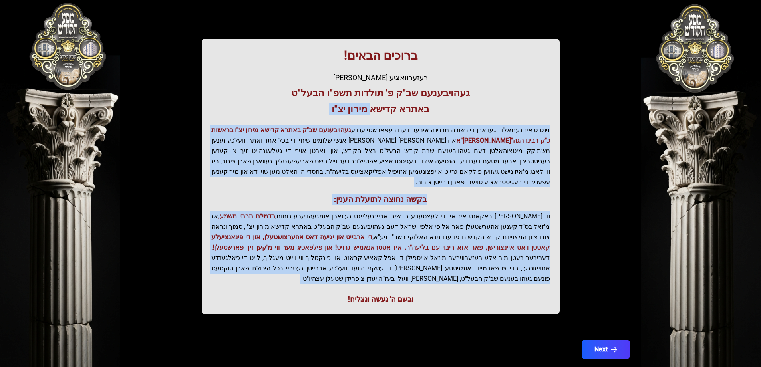 This screenshot has height=367, width=761. Describe the element at coordinates (605, 349) in the screenshot. I see `button: Next` at that location.